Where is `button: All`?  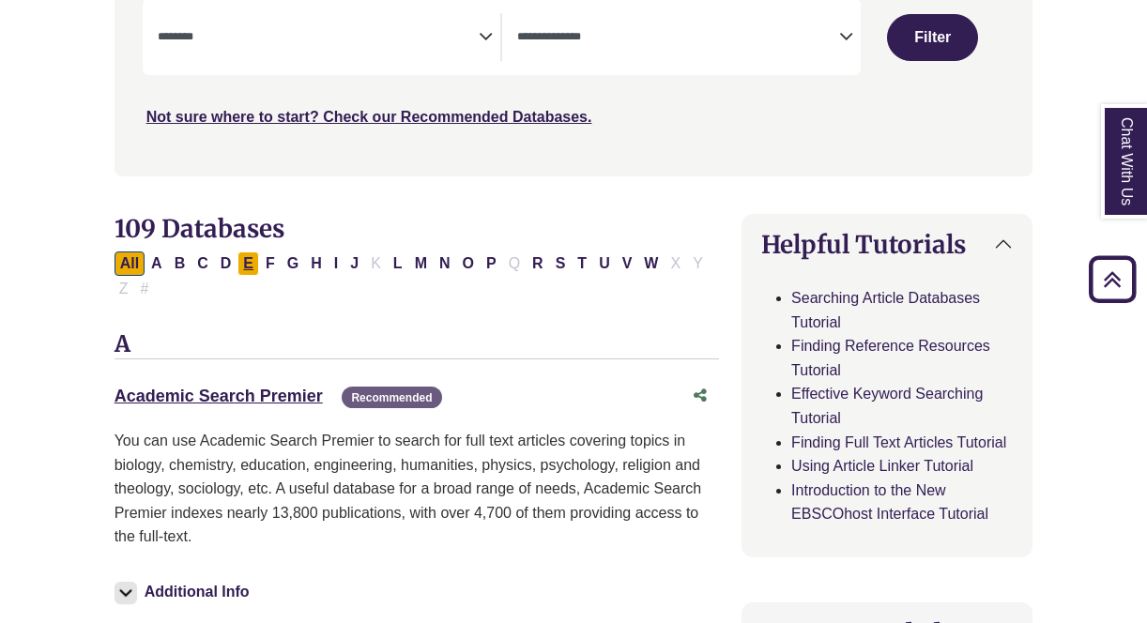
button: All is located at coordinates (130, 264).